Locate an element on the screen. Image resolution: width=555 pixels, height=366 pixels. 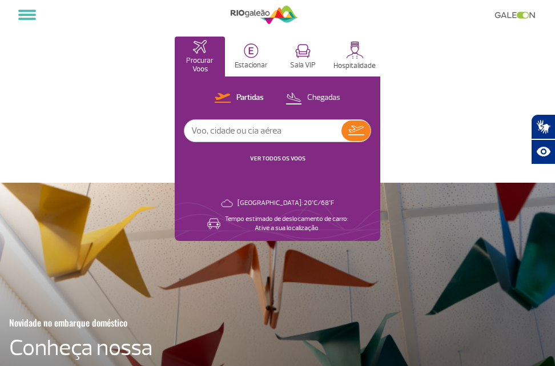
p: Estacionar is located at coordinates (251, 65).